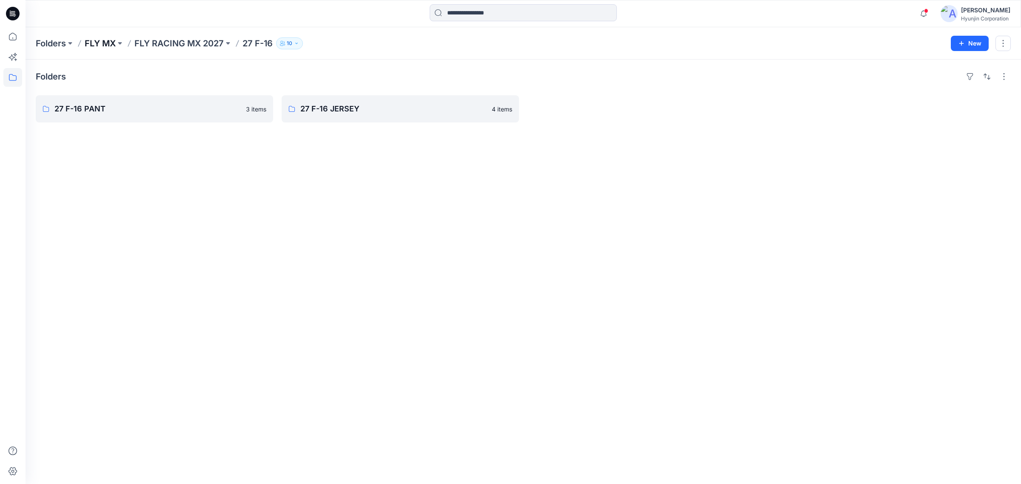 The image size is (1021, 484). I want to click on div: Hyunjin Corporation, so click(985, 18).